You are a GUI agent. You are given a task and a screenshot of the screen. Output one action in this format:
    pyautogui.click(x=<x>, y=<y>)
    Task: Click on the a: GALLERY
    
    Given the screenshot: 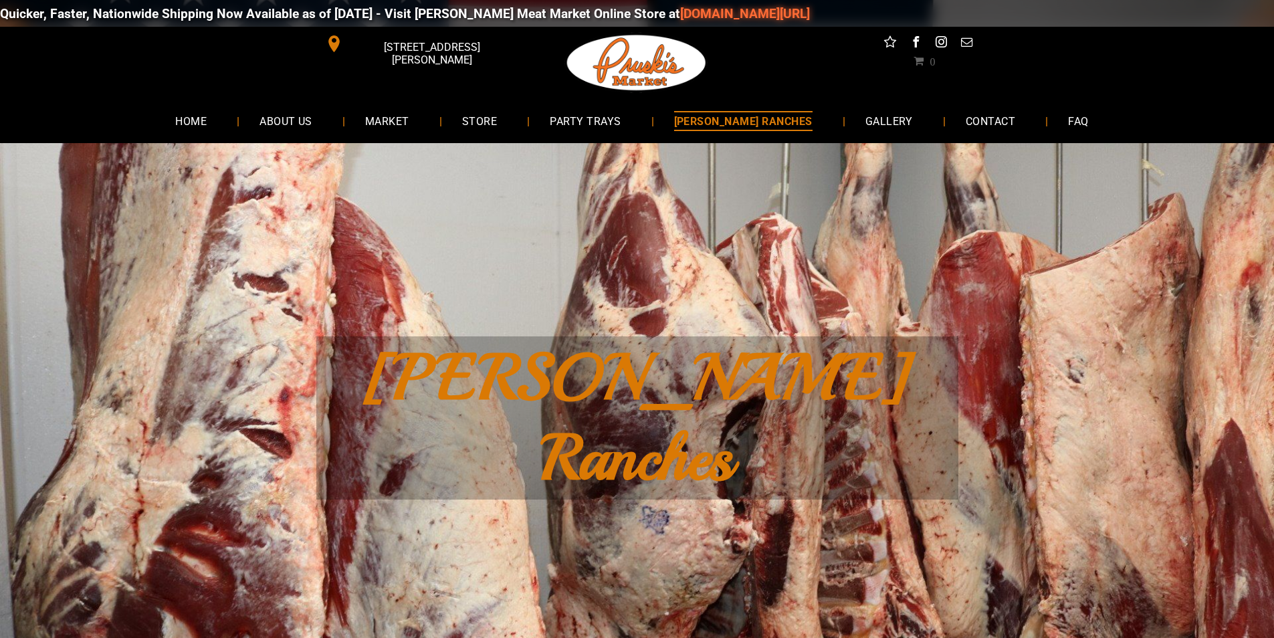 What is the action you would take?
    pyautogui.click(x=889, y=120)
    